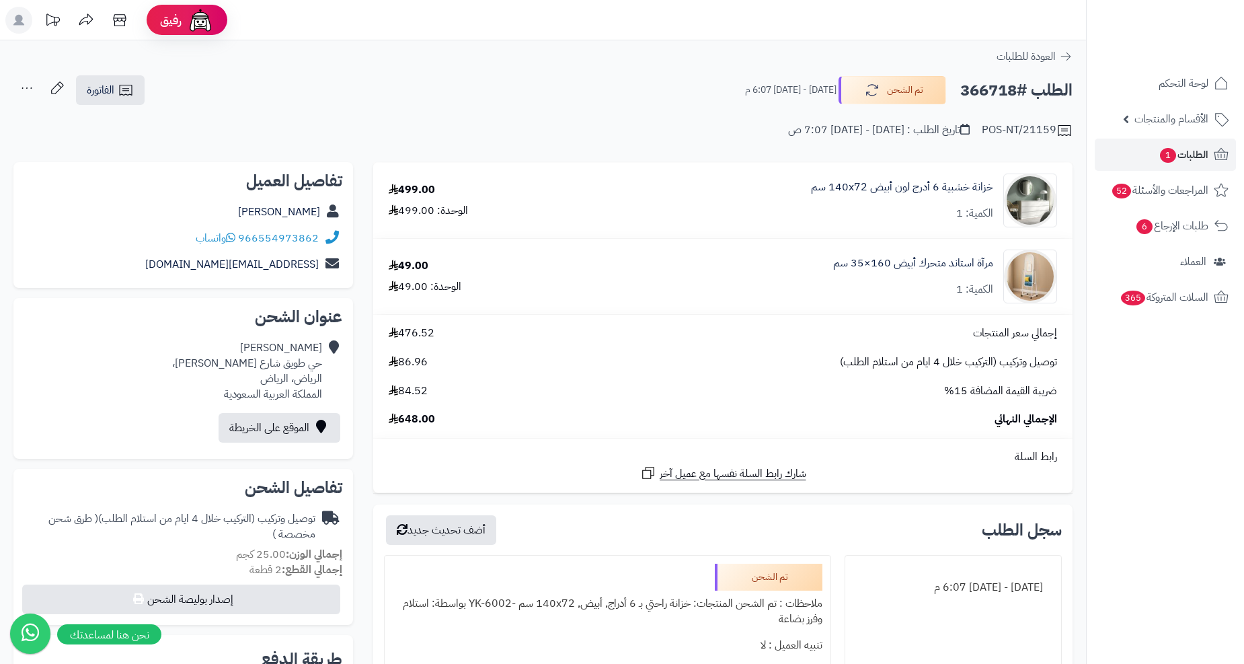  Describe the element at coordinates (169, 526) in the screenshot. I see `div: توصيل وتركيب (التركيب خلال 4 ايام من استلام الطلب)` at that location.